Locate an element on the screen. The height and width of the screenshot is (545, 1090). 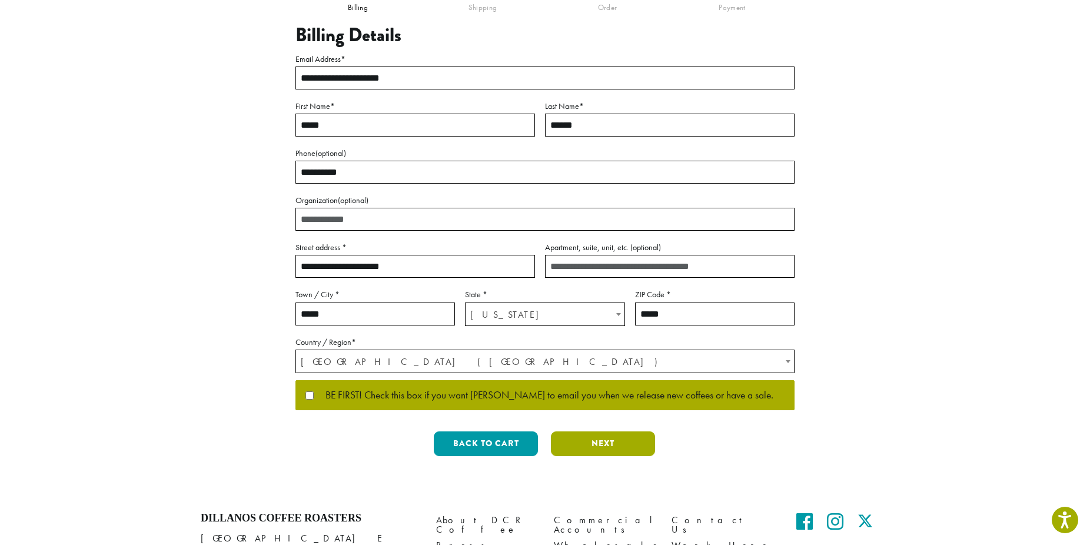
a: About DCR Coffee is located at coordinates (486, 524).